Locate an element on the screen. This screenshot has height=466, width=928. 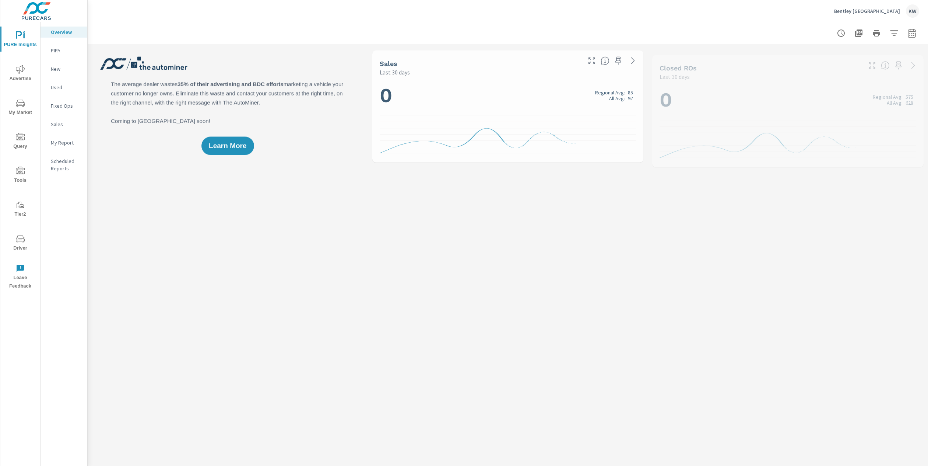
span: Driver is located at coordinates (20, 243).